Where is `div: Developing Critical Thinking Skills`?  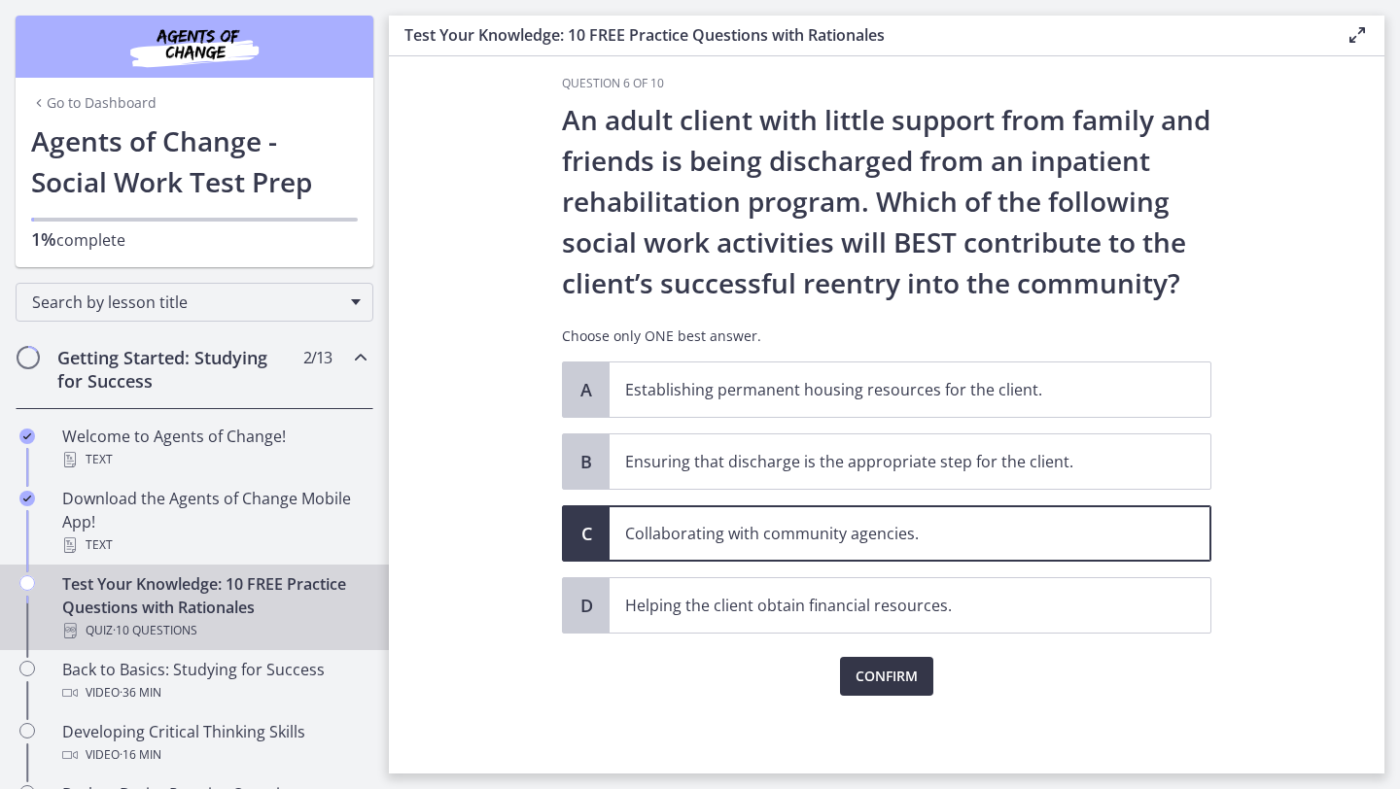 div: Developing Critical Thinking Skills is located at coordinates (214, 744).